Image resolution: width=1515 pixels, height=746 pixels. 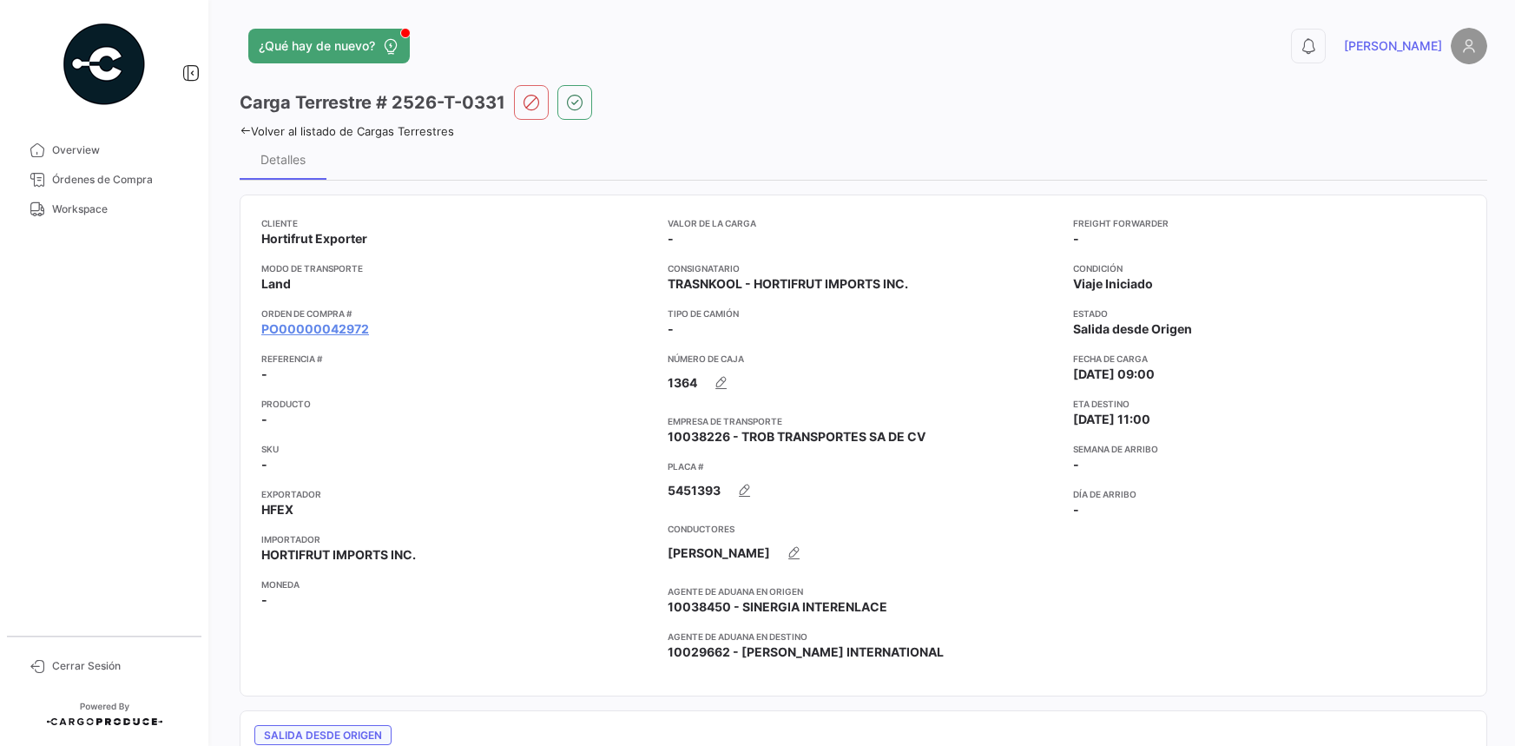 I want to click on a: Volver al listado de Cargas Terrestres, so click(x=346, y=131).